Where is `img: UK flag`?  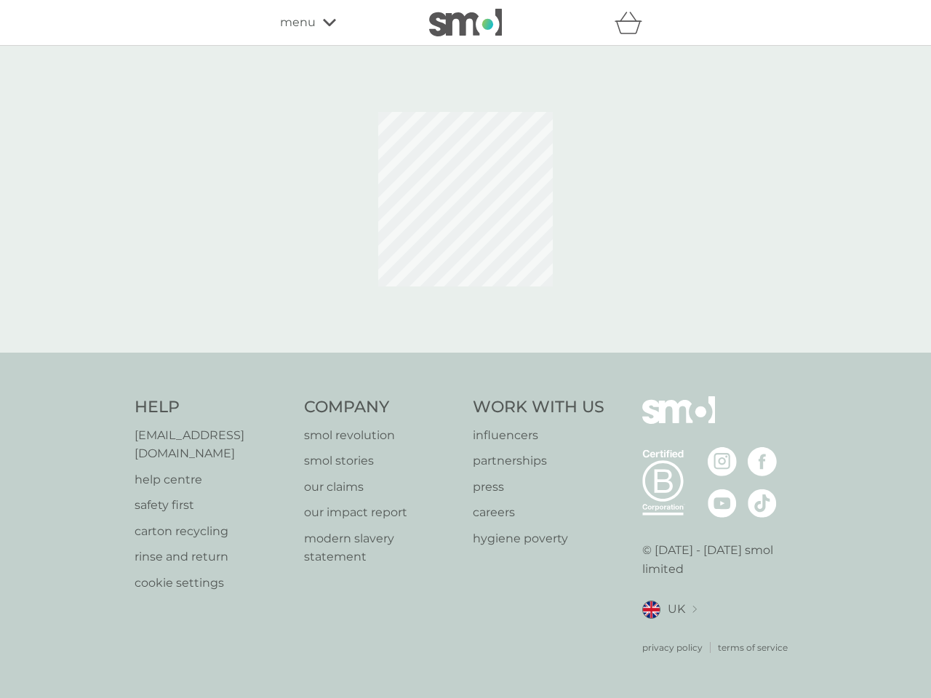 img: UK flag is located at coordinates (651, 610).